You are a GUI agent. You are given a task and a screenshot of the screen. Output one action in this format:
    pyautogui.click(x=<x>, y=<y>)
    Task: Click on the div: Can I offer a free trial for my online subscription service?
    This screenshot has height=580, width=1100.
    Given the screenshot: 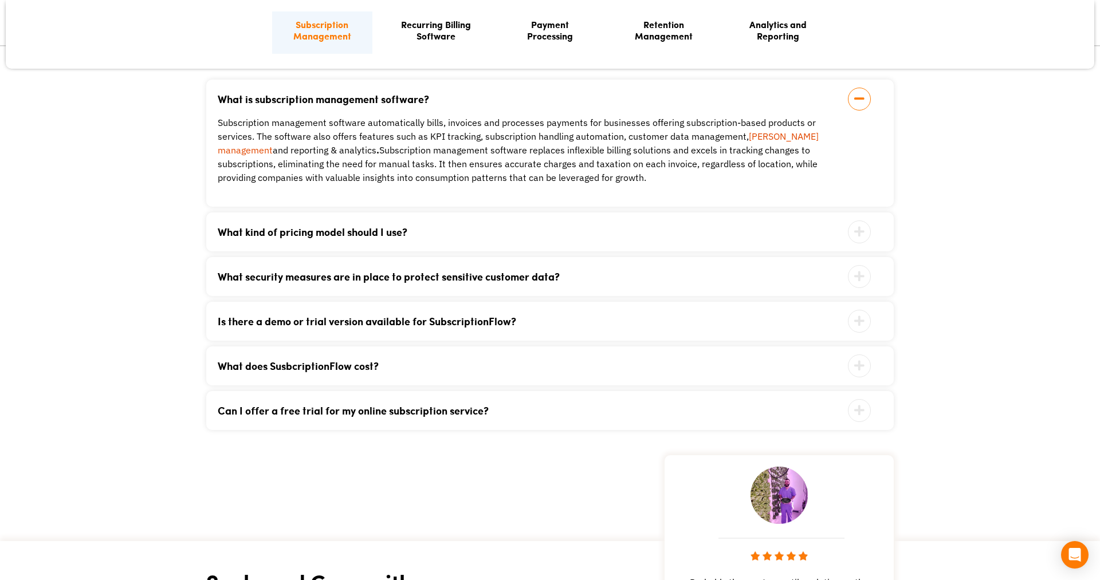 What is the action you would take?
    pyautogui.click(x=536, y=411)
    